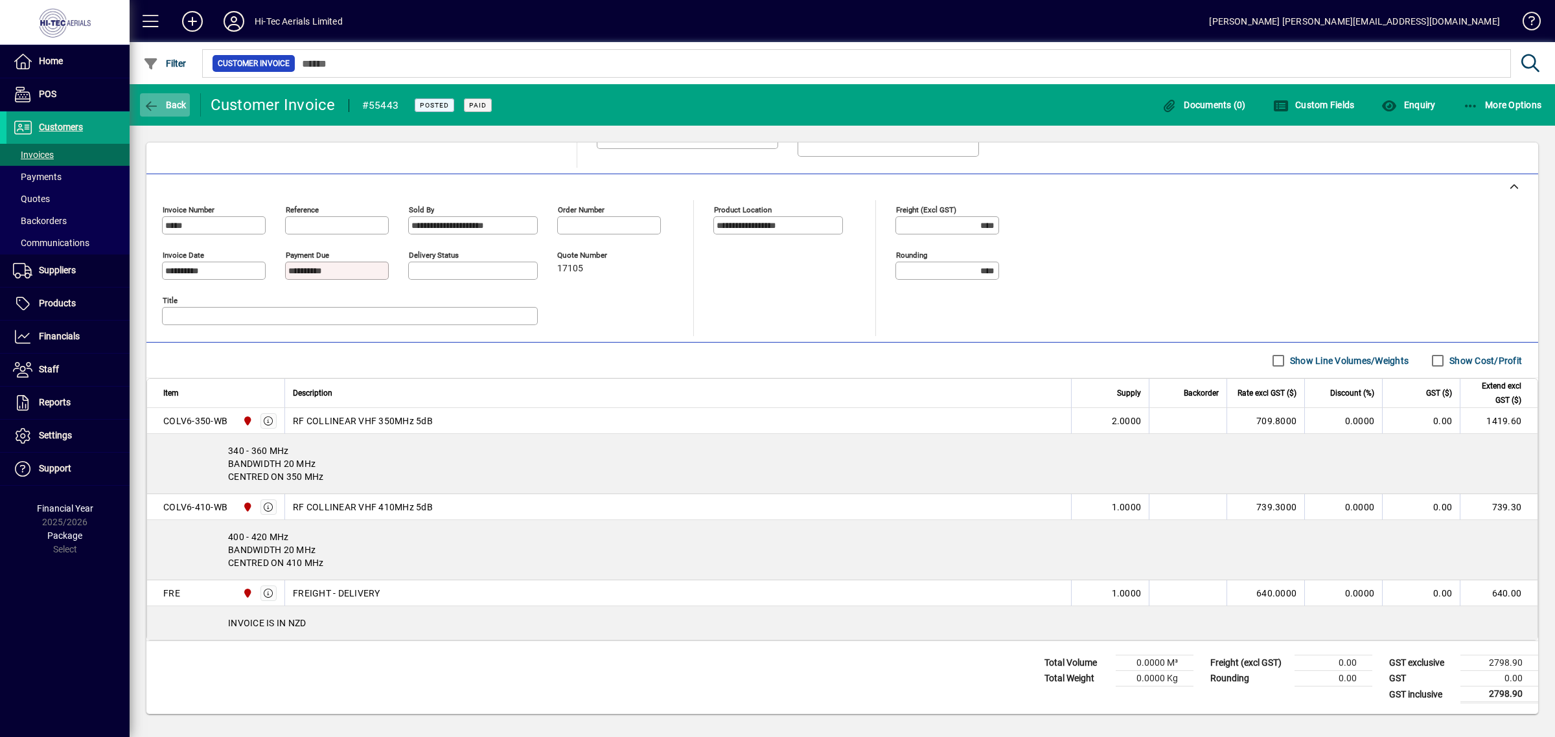 The width and height of the screenshot is (1555, 737). I want to click on span: Filter, so click(165, 63).